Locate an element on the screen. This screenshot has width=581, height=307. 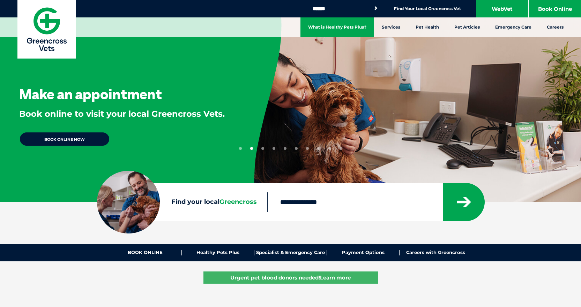
p: Book online to visit your local Greencross Vets. is located at coordinates (122, 114).